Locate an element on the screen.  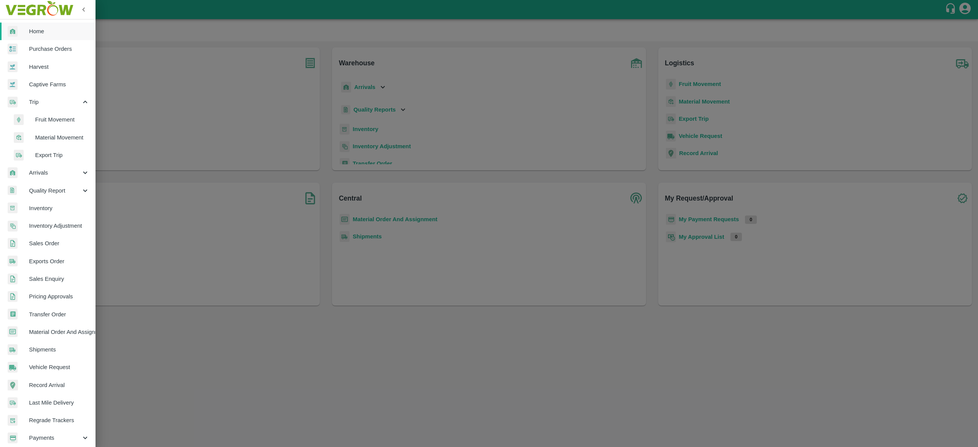
img: payment is located at coordinates (13, 438).